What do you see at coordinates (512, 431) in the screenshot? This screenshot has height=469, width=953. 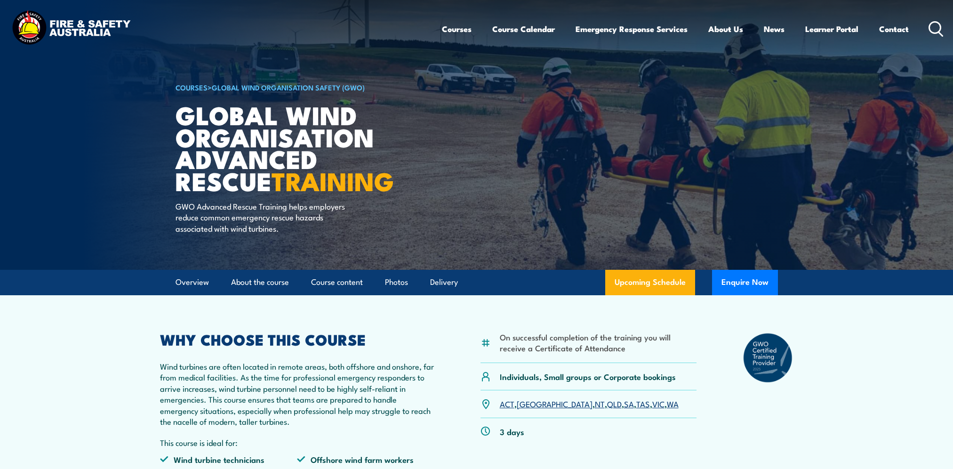 I see `p: 3 days` at bounding box center [512, 431].